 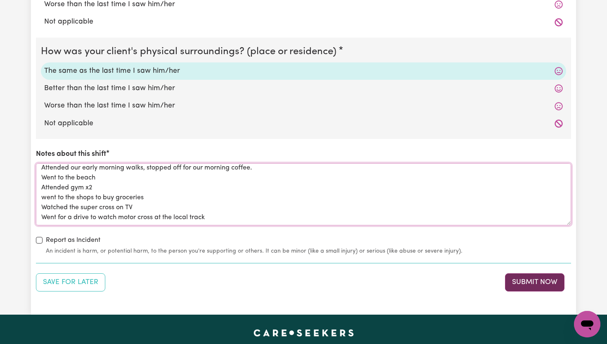 What do you see at coordinates (73, 240) in the screenshot?
I see `label: Report as Incident` at bounding box center [73, 240].